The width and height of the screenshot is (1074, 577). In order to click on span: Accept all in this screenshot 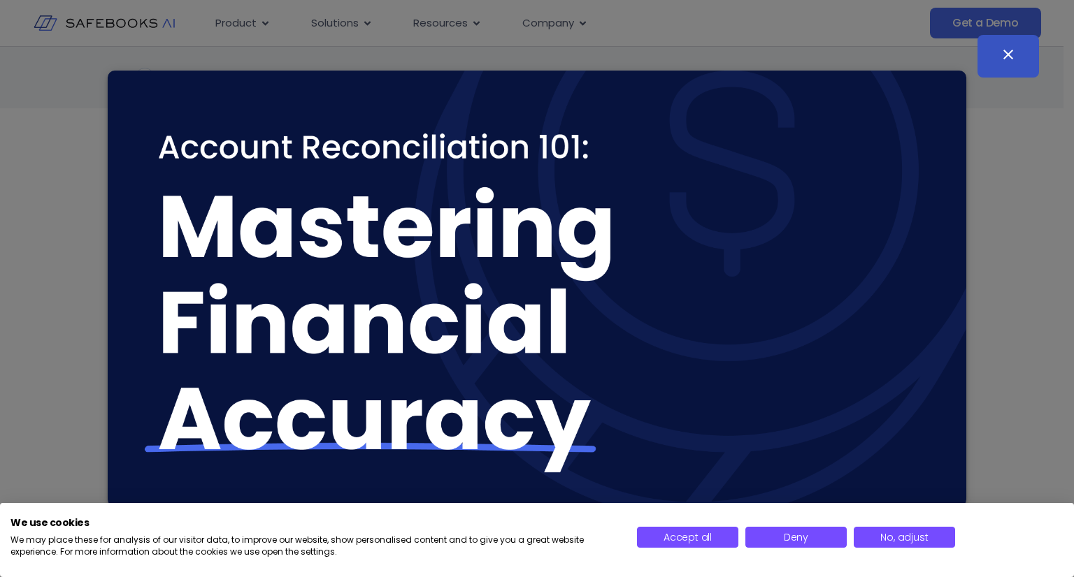, I will do `click(687, 537)`.